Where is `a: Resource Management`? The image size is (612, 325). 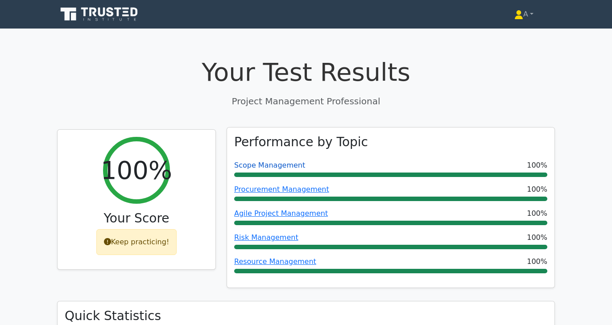
a: Resource Management is located at coordinates (275, 261).